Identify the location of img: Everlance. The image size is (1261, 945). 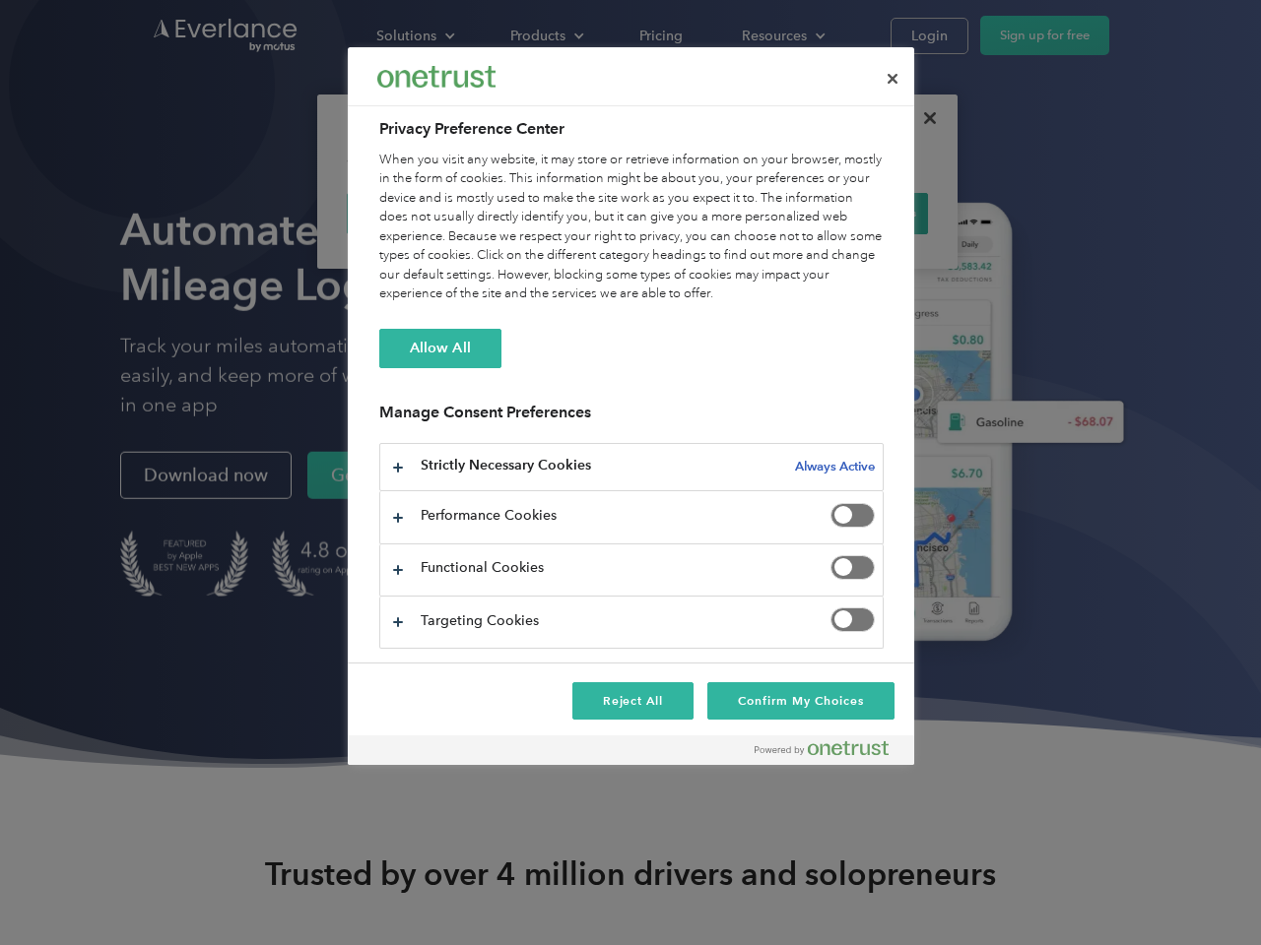
(436, 76).